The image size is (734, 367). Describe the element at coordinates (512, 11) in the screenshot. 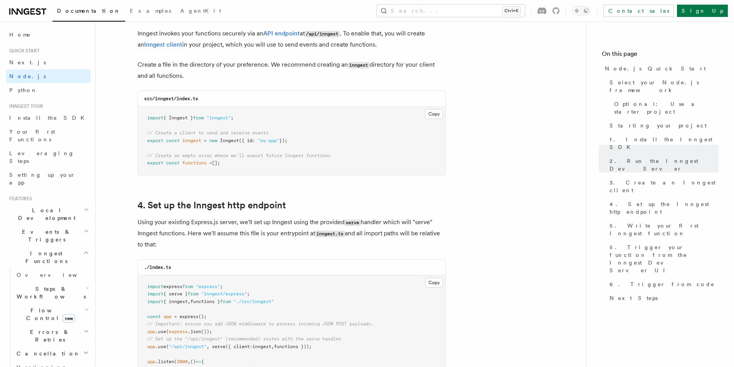

I see `kbd: Ctrl+K` at that location.